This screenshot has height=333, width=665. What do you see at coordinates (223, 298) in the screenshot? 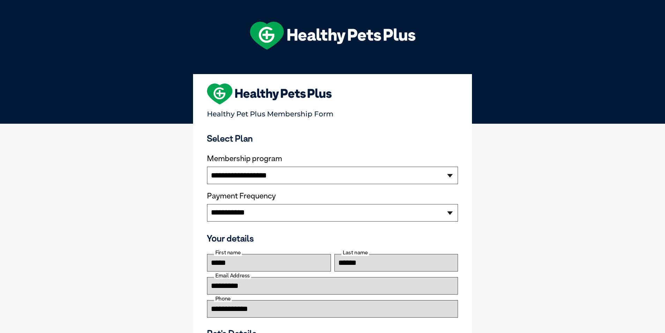
I see `label: Phone` at bounding box center [223, 298].